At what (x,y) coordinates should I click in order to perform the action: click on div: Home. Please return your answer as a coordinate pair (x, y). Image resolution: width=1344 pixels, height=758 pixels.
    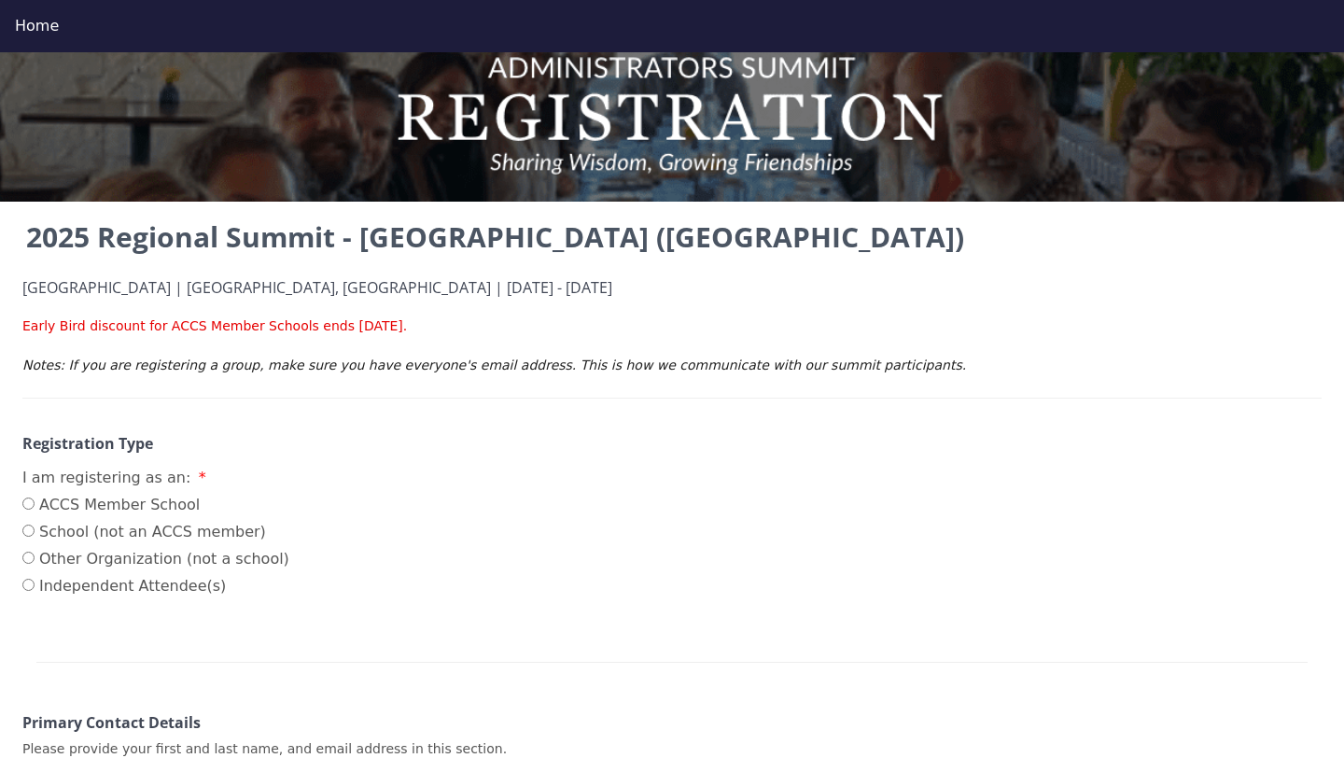
    Looking at the image, I should click on (672, 26).